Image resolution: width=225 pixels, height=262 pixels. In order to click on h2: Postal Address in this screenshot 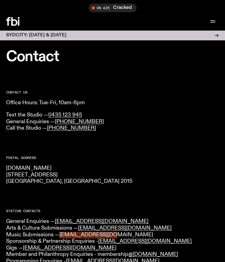, I will do `click(113, 158)`.